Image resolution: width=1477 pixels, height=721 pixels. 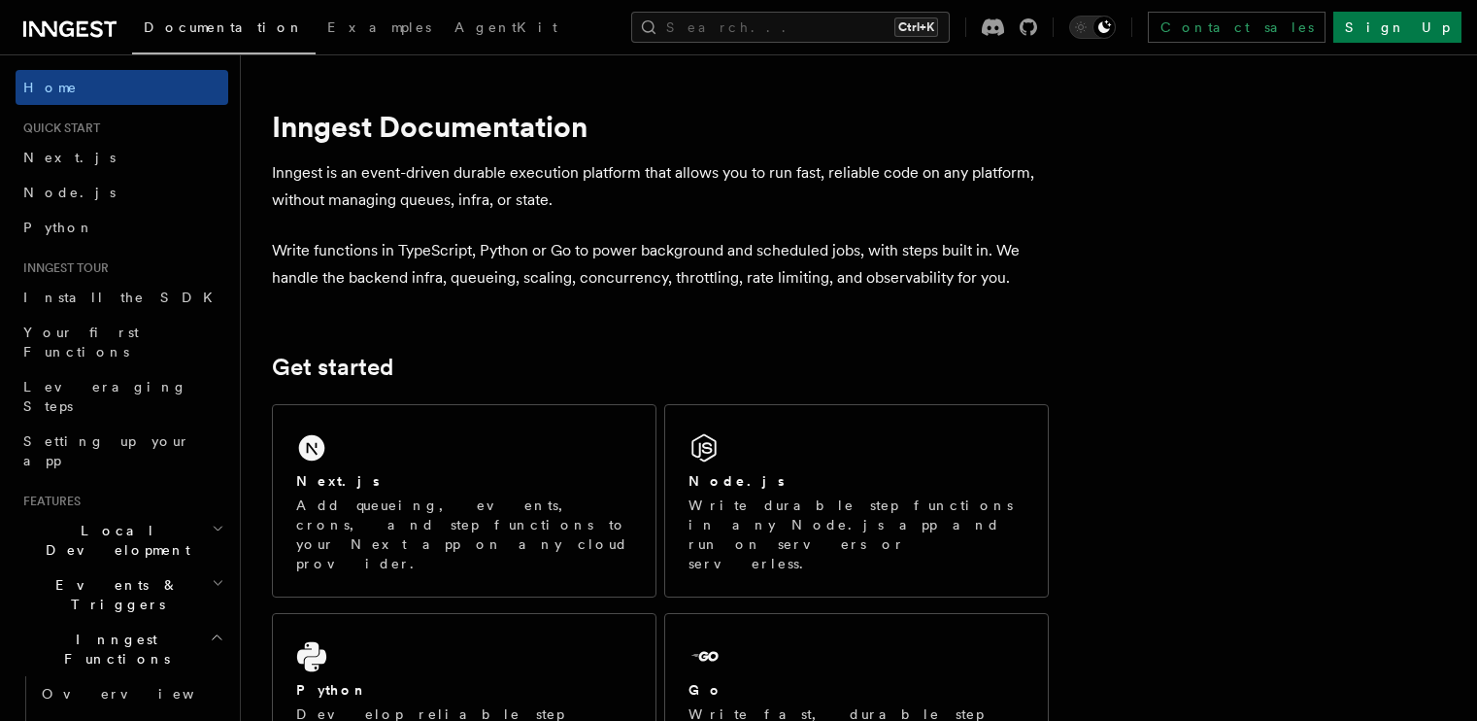 What do you see at coordinates (121, 227) in the screenshot?
I see `a: Python` at bounding box center [121, 227].